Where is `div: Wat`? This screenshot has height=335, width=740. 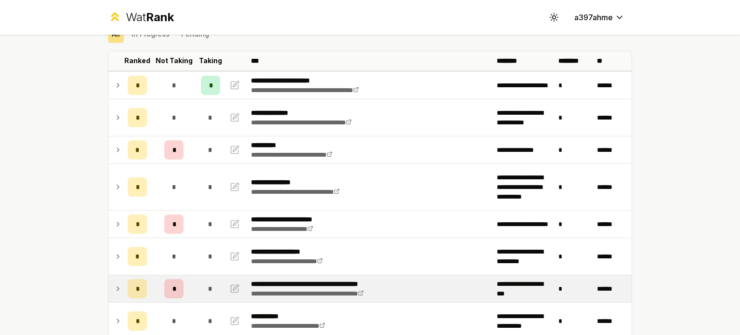
div: Wat is located at coordinates (150, 17).